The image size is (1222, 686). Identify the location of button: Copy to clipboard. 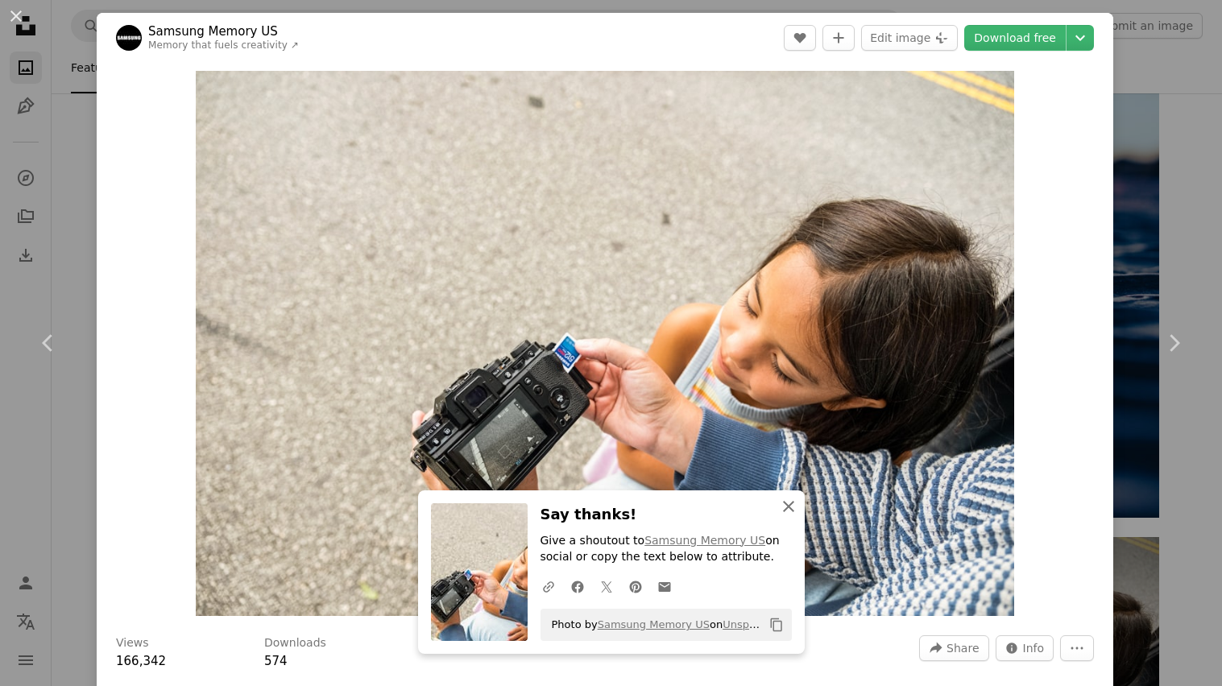
(777, 625).